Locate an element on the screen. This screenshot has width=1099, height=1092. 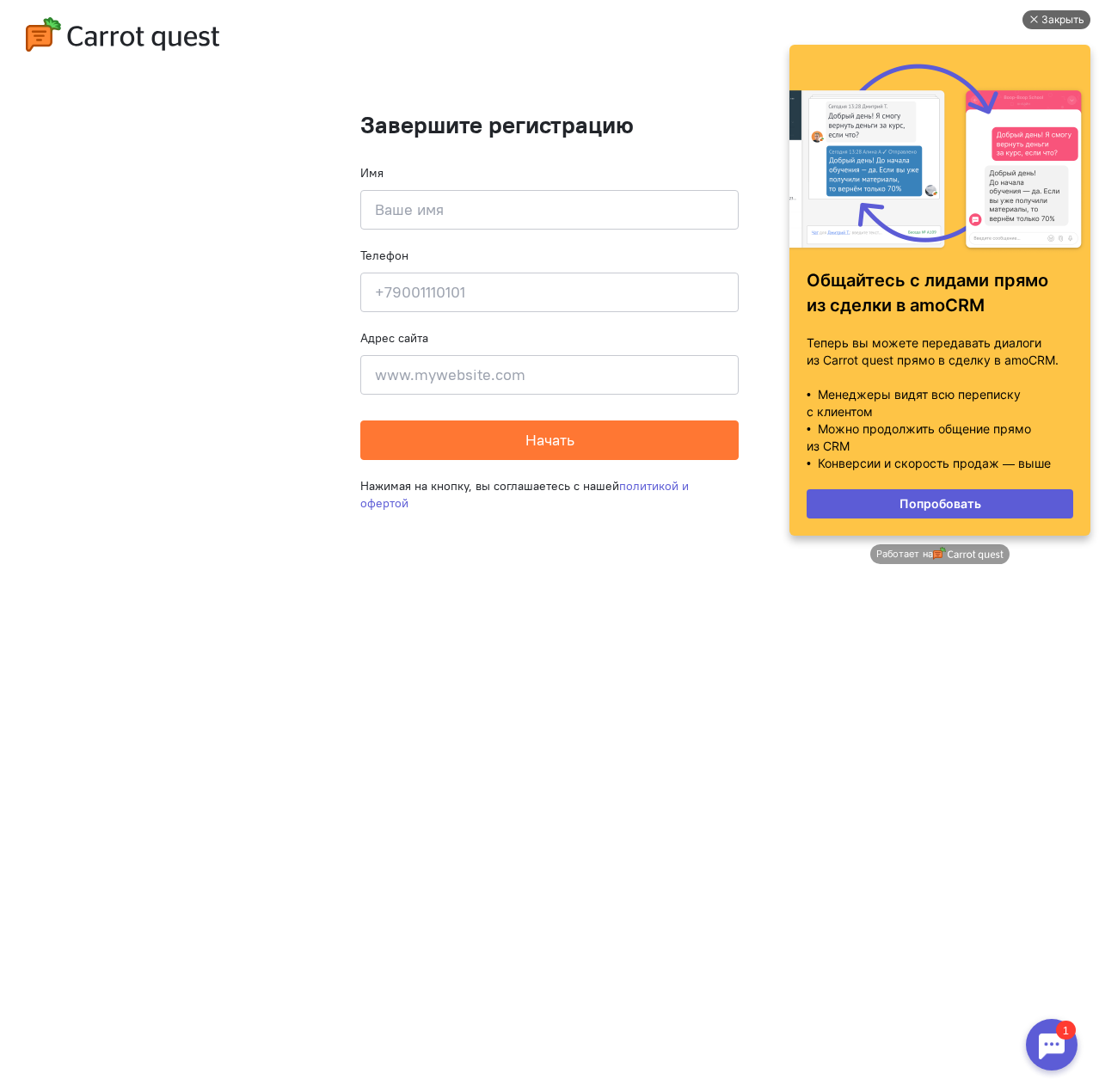
strong: из сделки в amoCRM is located at coordinates (114, 305).